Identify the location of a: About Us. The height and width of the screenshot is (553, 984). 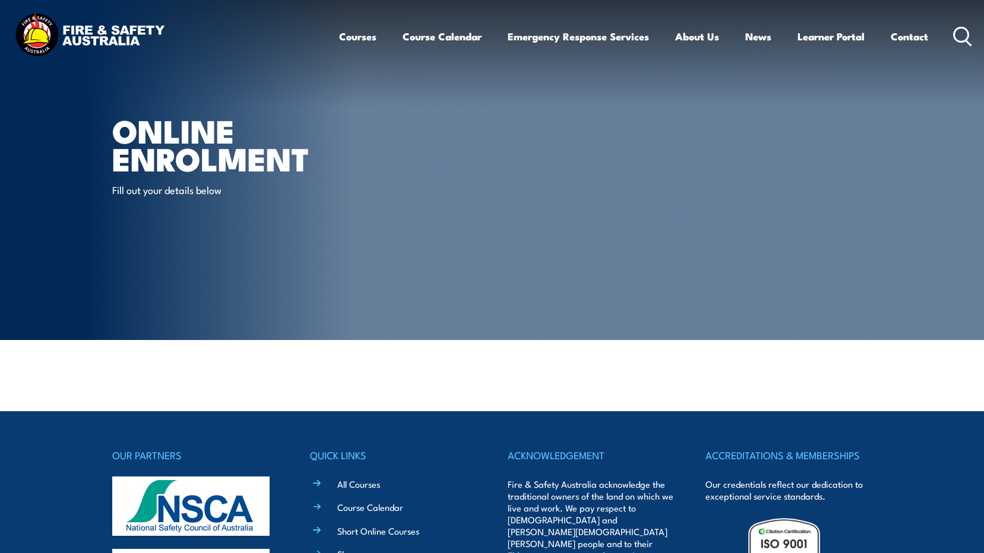
(697, 36).